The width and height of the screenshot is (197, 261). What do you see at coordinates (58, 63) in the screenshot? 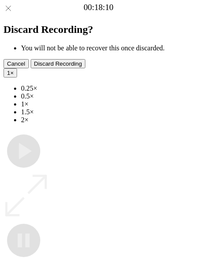
I see `button: Discard Recording` at bounding box center [58, 63].